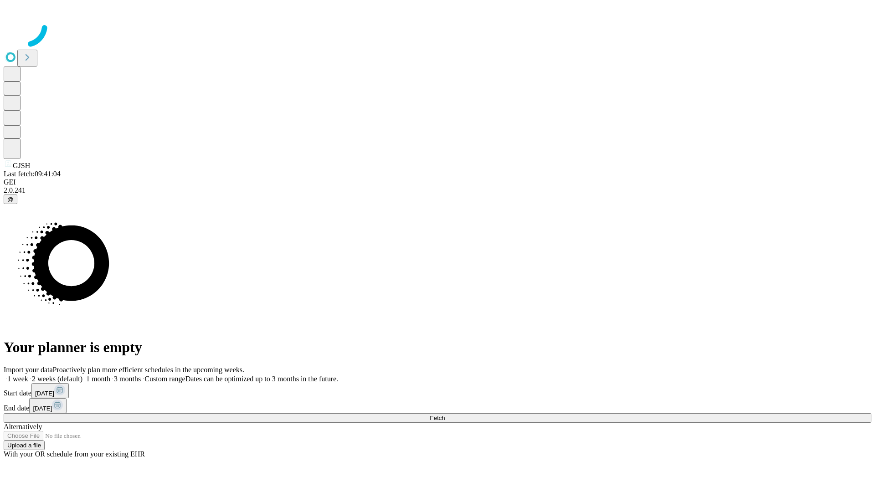 Image resolution: width=875 pixels, height=492 pixels. I want to click on span: Fetch, so click(437, 418).